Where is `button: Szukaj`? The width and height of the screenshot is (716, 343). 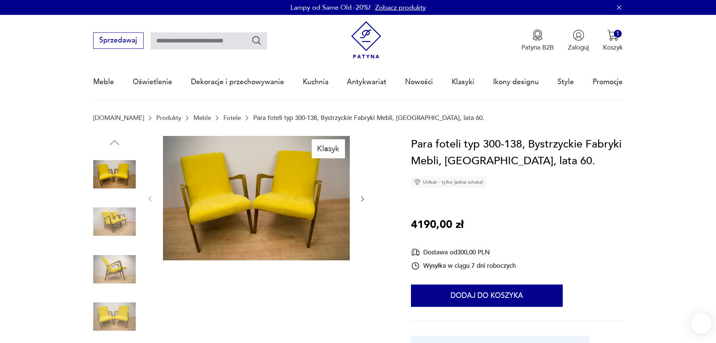
button: Szukaj is located at coordinates (256, 40).